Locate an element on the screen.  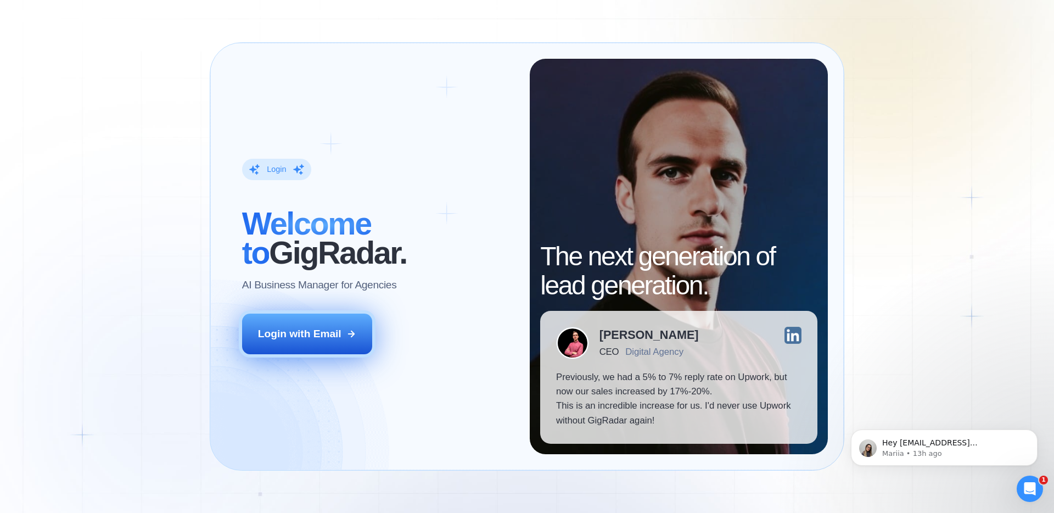
p: AI Business Manager for Agencies is located at coordinates (320, 285).